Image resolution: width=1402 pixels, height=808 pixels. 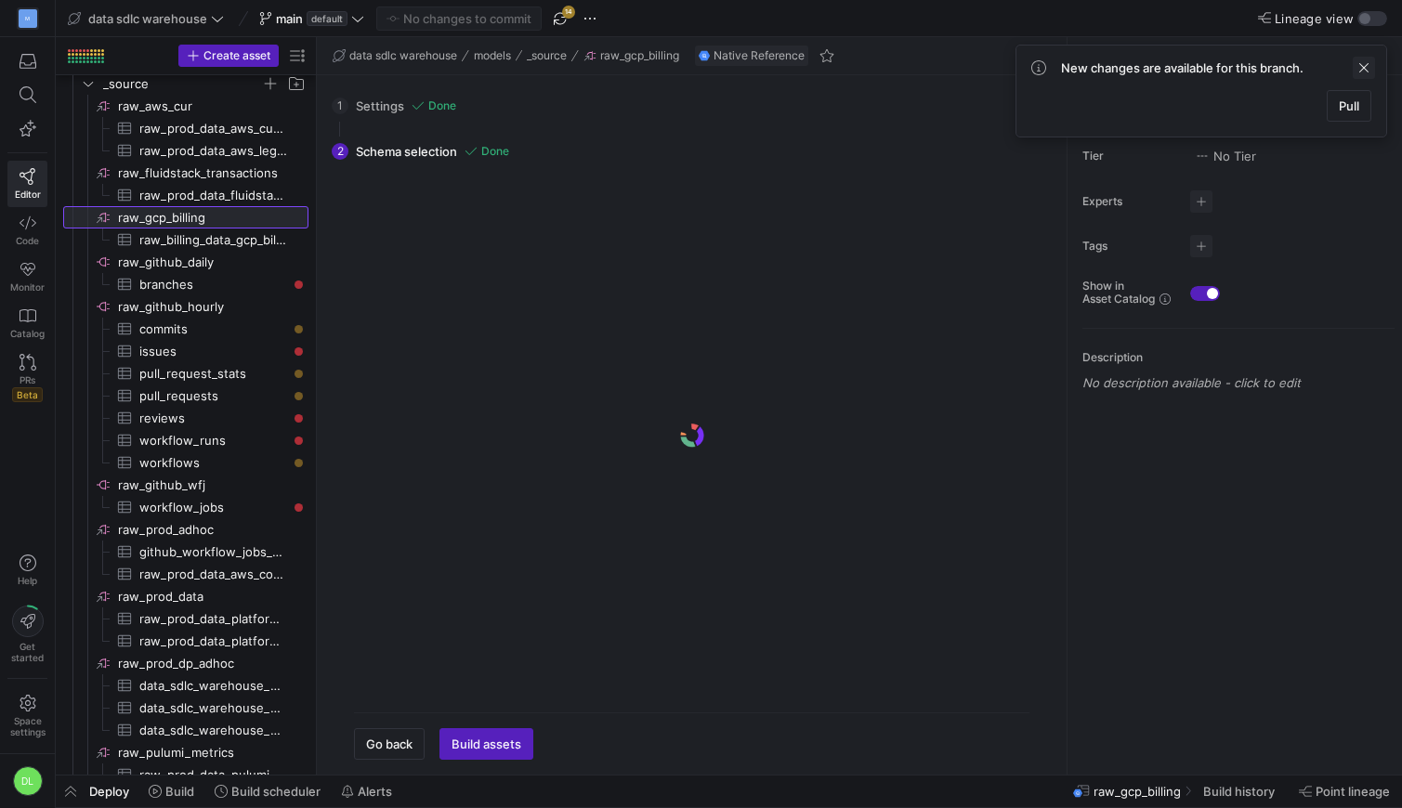 What do you see at coordinates (213, 686) in the screenshot?
I see `span: data_sdlc_warehouse_main_source__raw_github_hourly__workflow_runs_temp​​​​​​​​​` at bounding box center [213, 686].